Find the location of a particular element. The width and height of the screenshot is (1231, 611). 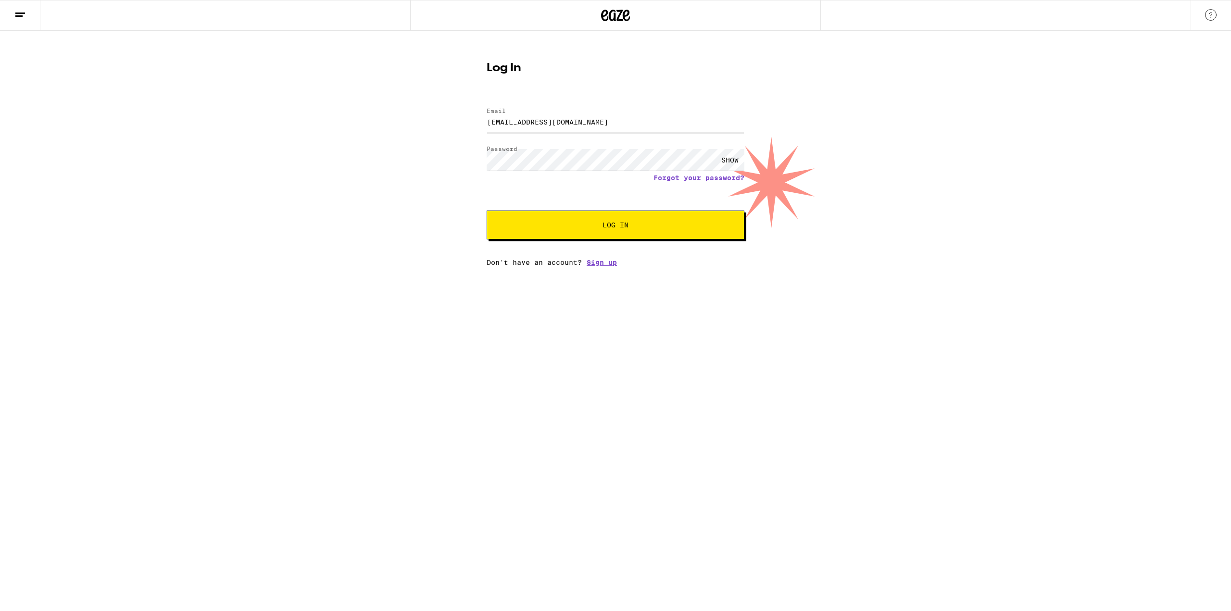

a: Sign up is located at coordinates (601, 263).